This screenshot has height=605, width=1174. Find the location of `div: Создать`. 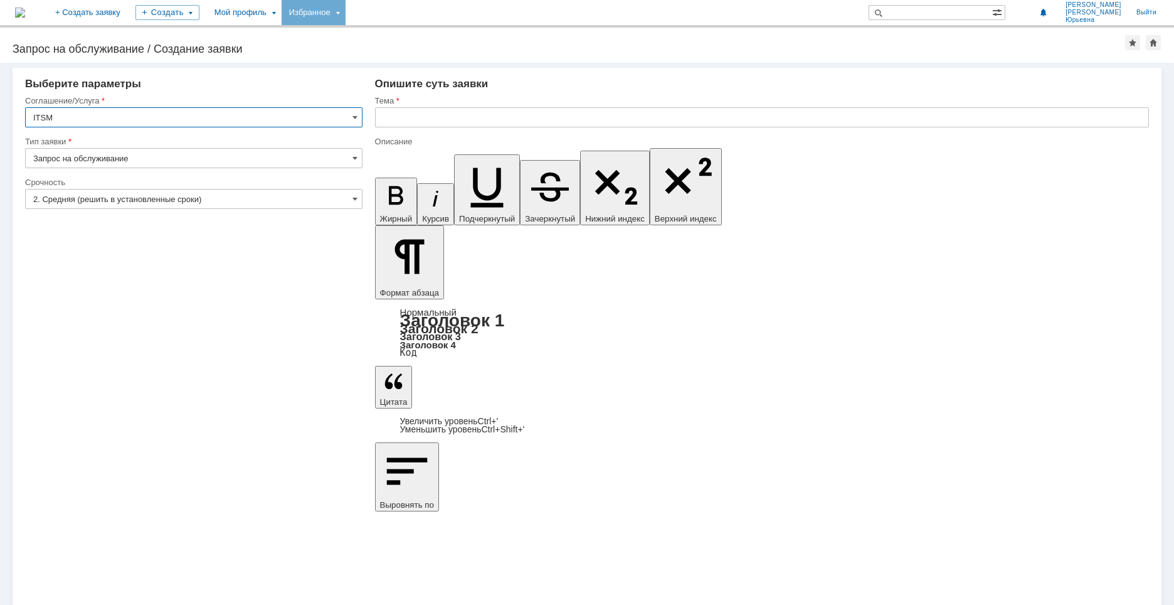

div: Создать is located at coordinates (167, 13).